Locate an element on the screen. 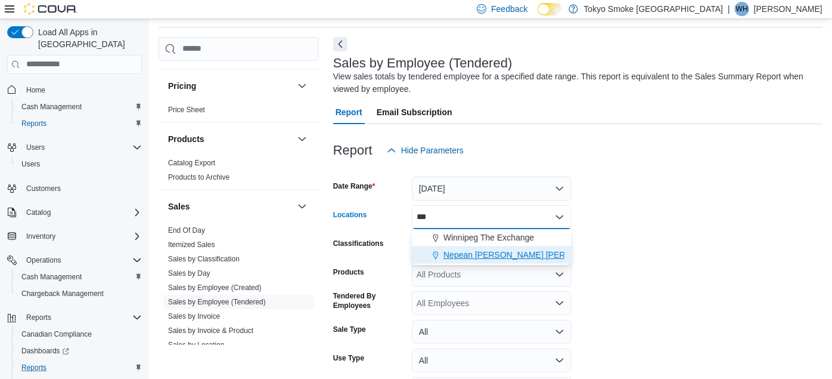 The height and width of the screenshot is (379, 832). a: Users is located at coordinates (30, 164).